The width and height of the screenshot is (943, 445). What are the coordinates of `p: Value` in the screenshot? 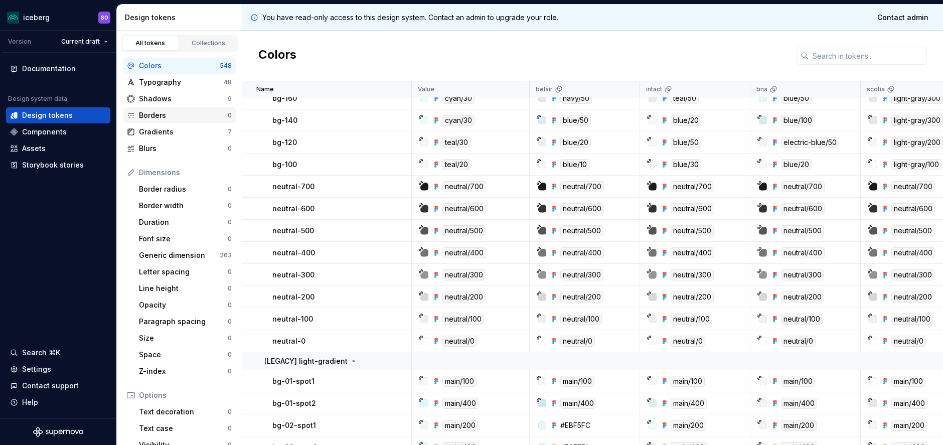 It's located at (426, 89).